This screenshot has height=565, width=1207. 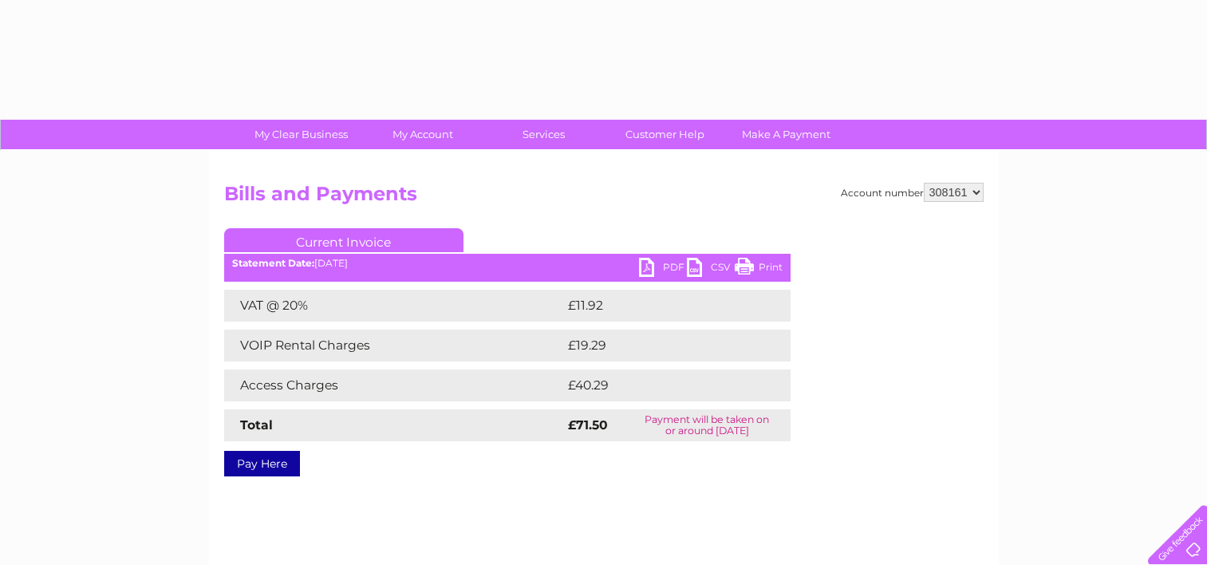 I want to click on a: Print, so click(x=759, y=269).